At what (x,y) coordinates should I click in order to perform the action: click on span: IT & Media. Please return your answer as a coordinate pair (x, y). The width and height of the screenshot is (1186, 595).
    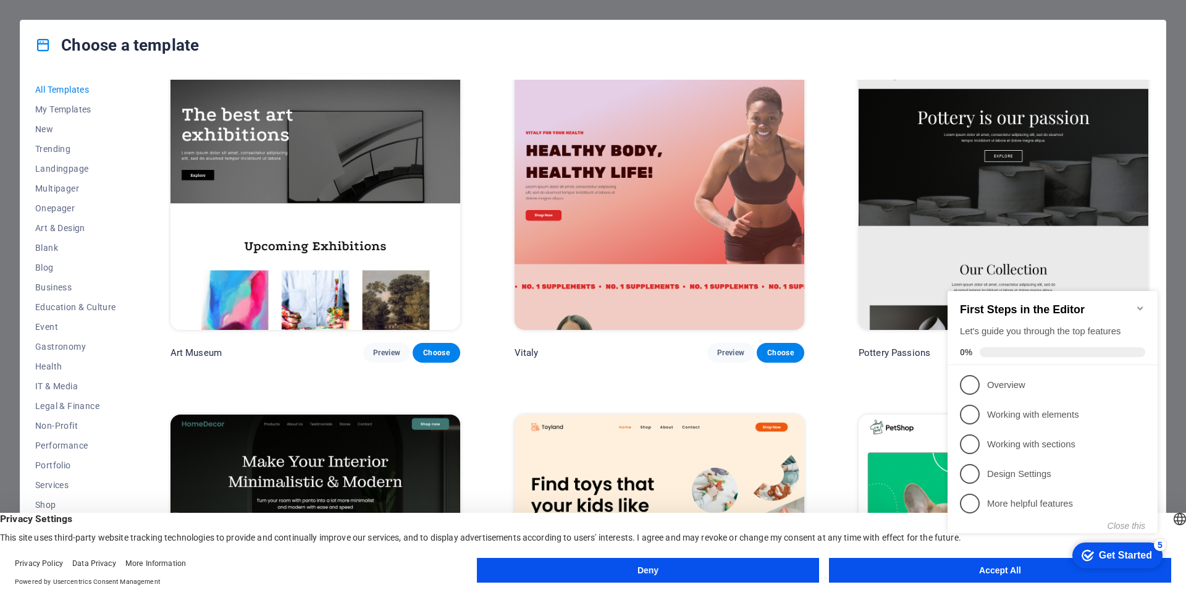
    Looking at the image, I should click on (75, 386).